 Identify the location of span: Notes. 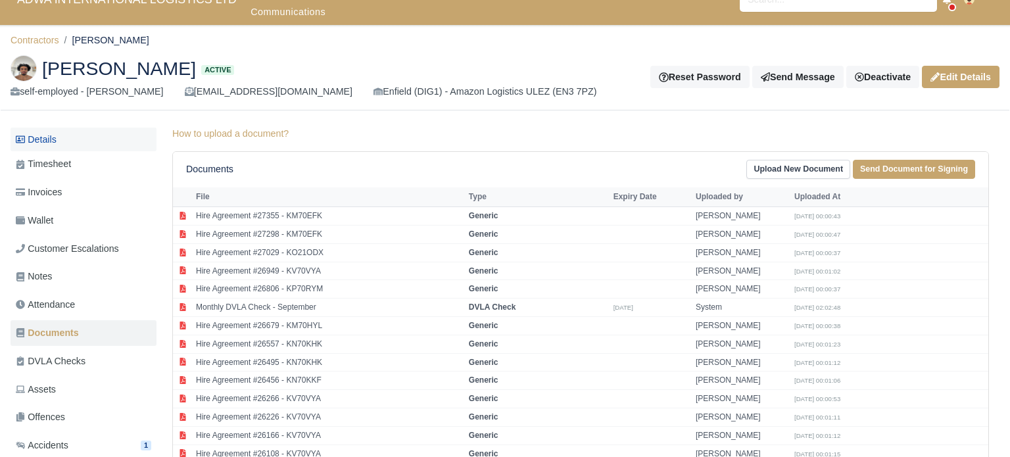
(34, 276).